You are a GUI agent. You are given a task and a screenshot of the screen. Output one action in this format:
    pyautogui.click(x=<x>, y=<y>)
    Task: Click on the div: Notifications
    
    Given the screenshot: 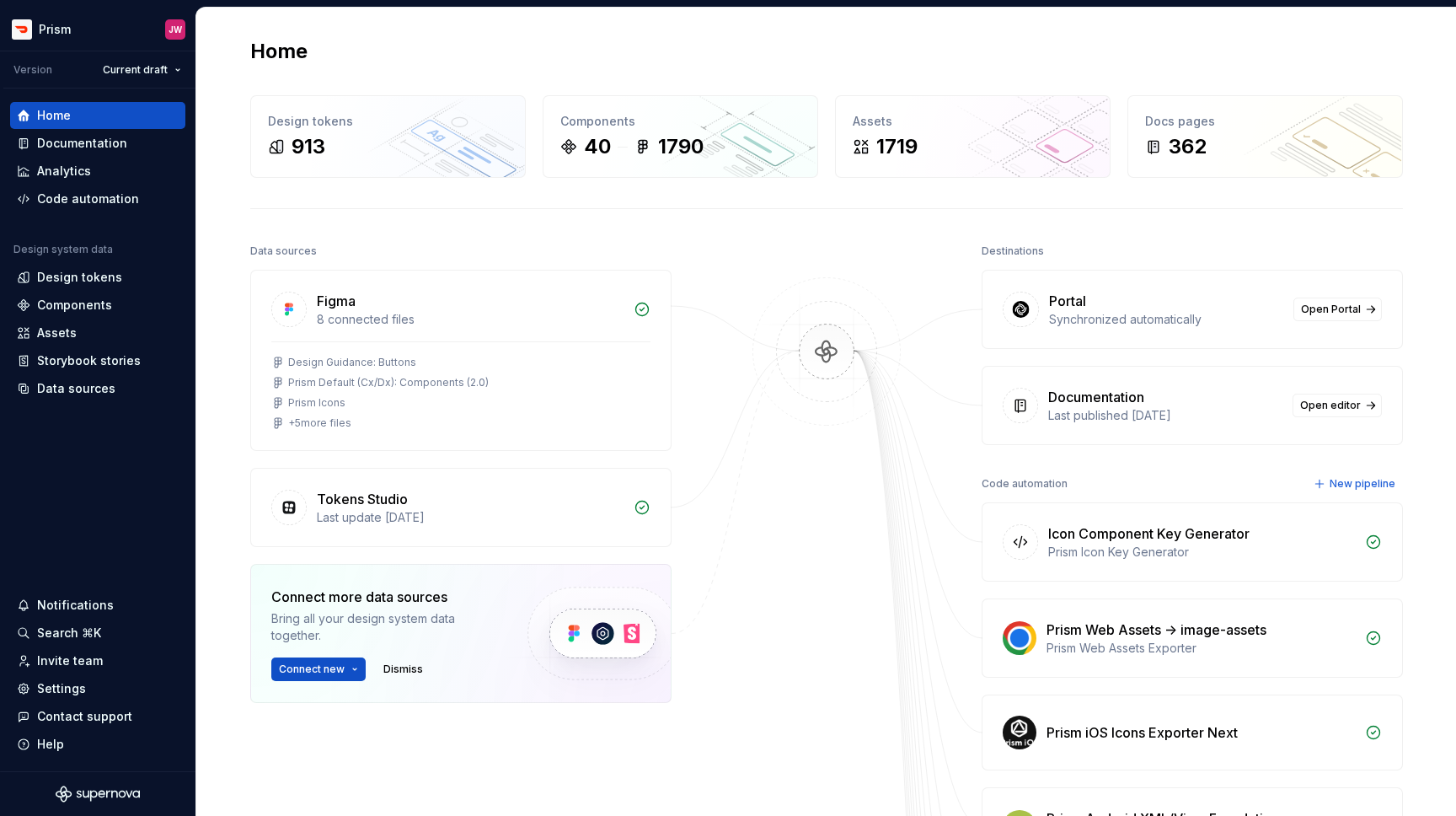 What is the action you would take?
    pyautogui.click(x=75, y=605)
    